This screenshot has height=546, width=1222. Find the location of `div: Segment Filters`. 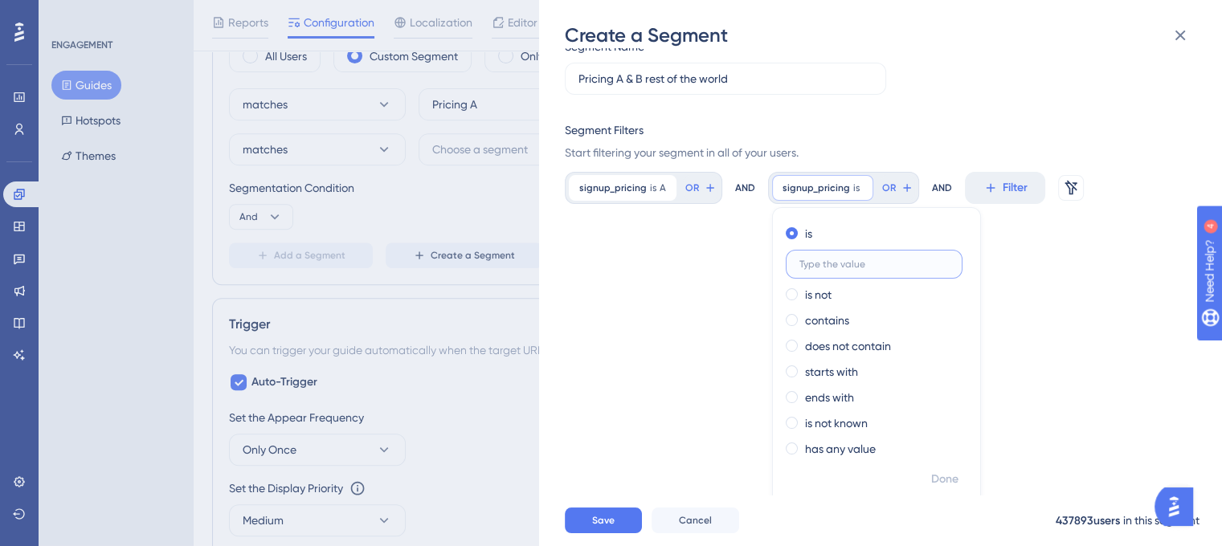

div: Segment Filters is located at coordinates (604, 130).